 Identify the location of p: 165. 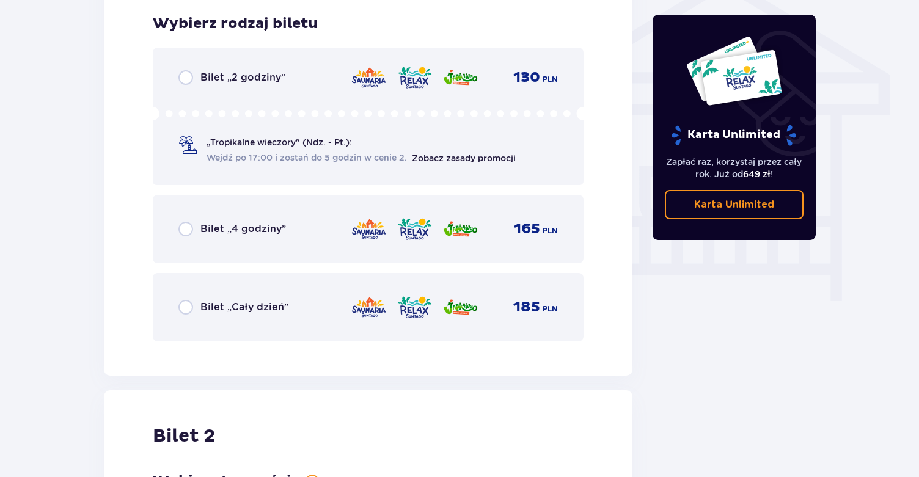
(527, 229).